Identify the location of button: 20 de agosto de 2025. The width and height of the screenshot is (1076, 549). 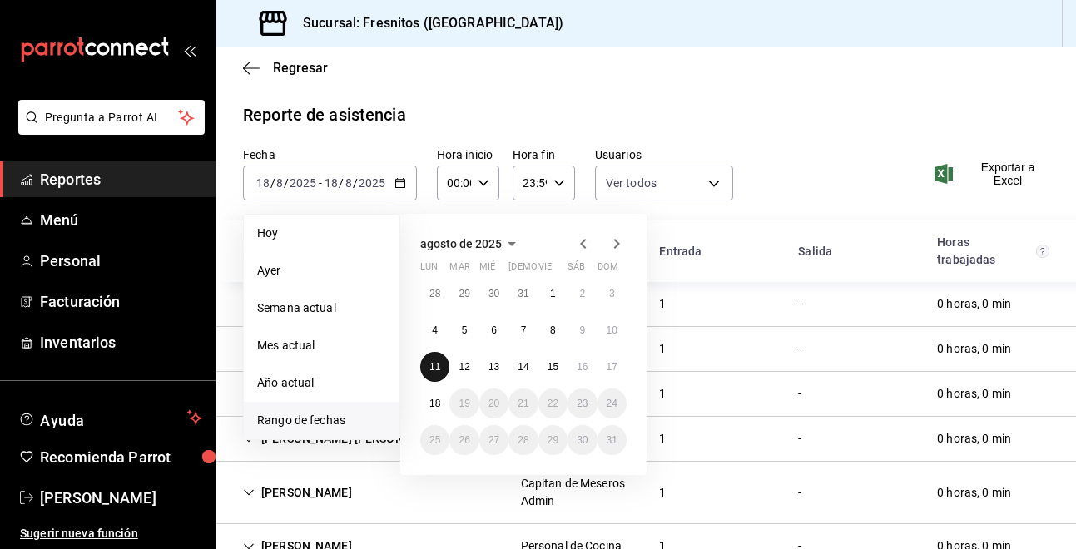
(494, 404).